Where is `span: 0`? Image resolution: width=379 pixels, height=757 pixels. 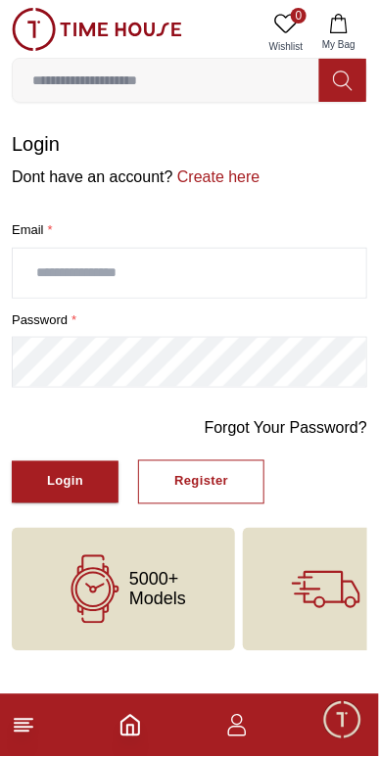
span: 0 is located at coordinates (298, 16).